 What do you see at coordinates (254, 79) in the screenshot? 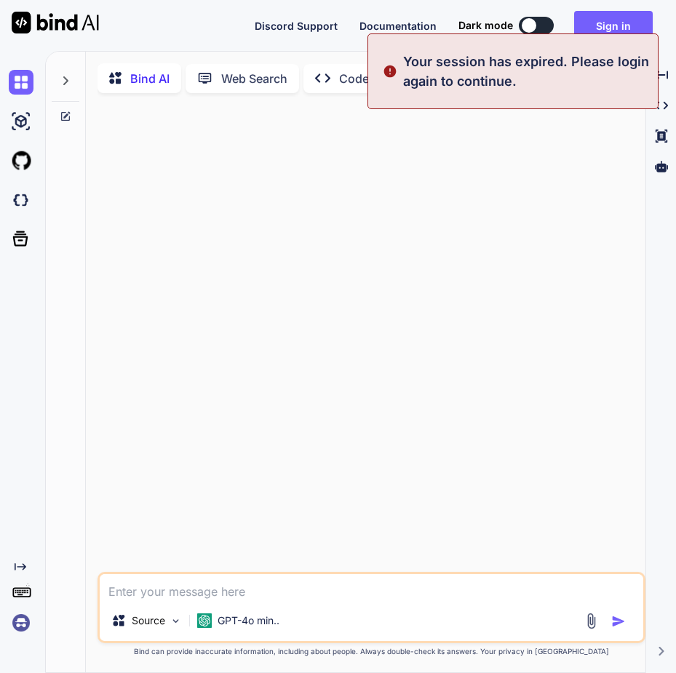
I see `p: Web Search` at bounding box center [254, 79].